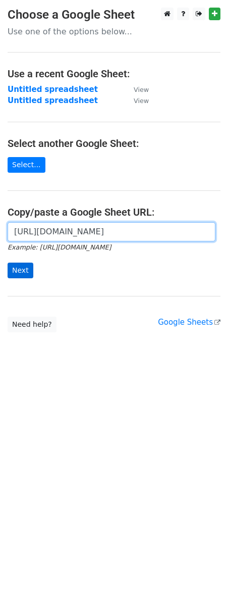 This screenshot has height=600, width=228. What do you see at coordinates (20, 270) in the screenshot?
I see `input: Next` at bounding box center [20, 270].